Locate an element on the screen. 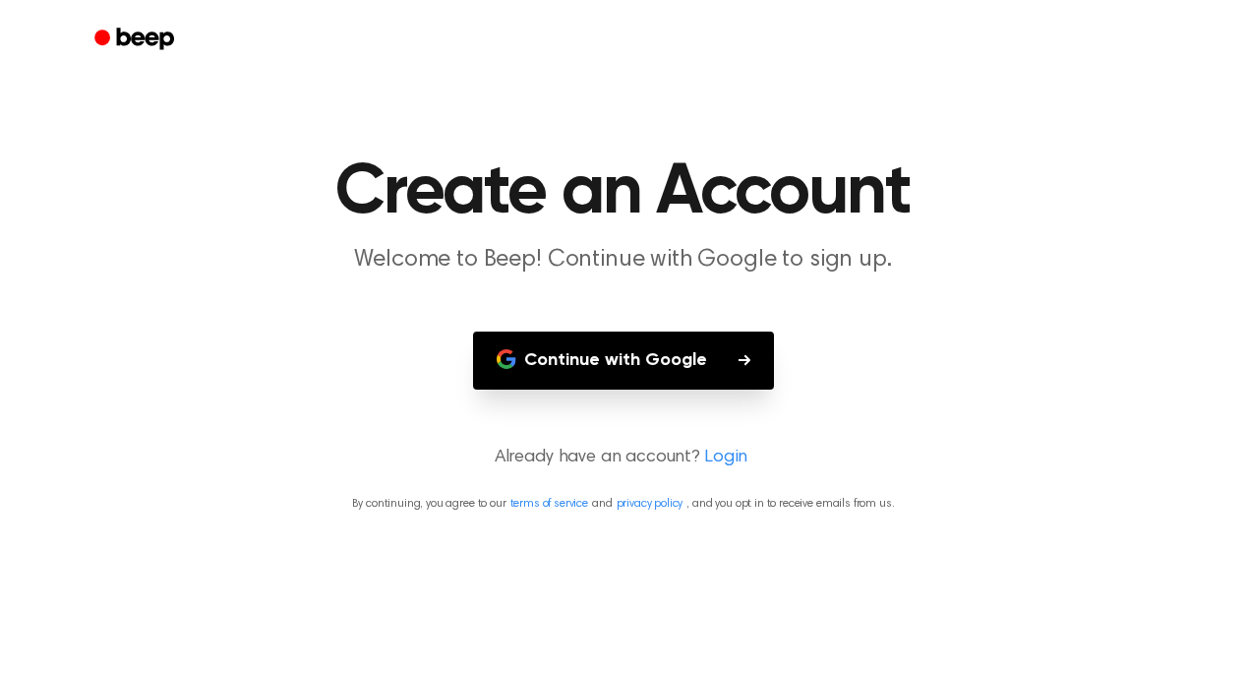  button: Continue with Google is located at coordinates (623, 360).